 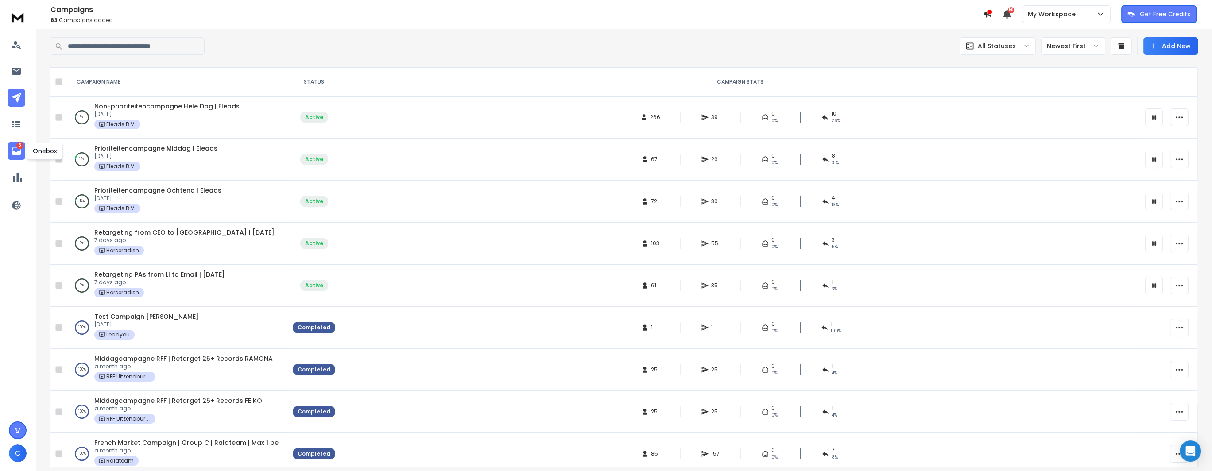 What do you see at coordinates (1011, 10) in the screenshot?
I see `span: 50` at bounding box center [1011, 10].